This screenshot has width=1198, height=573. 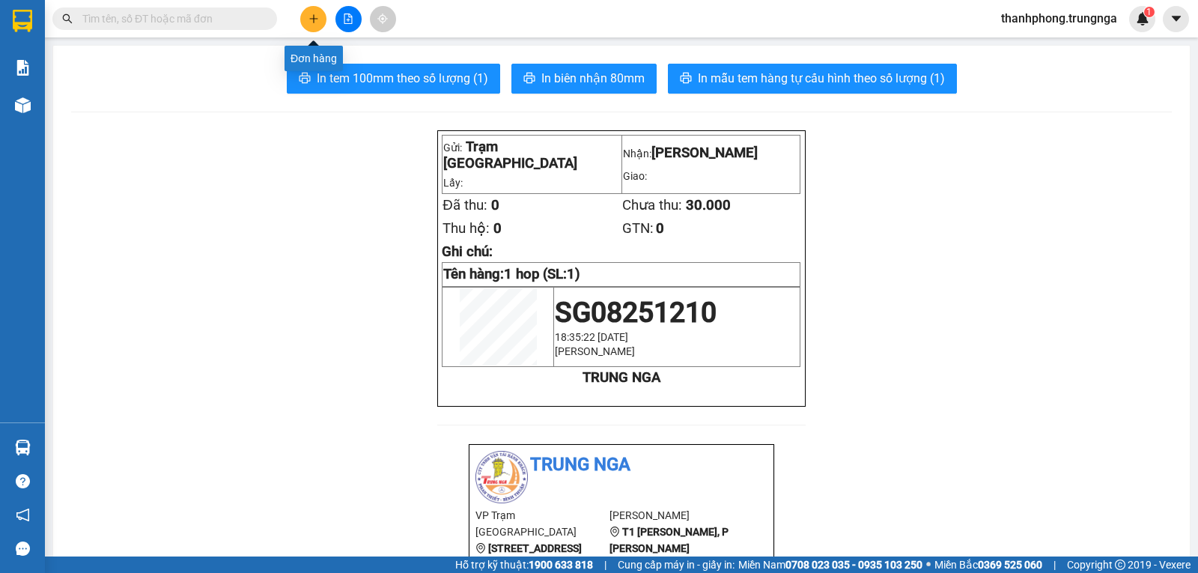 I want to click on img: solution-icon, so click(x=22, y=67).